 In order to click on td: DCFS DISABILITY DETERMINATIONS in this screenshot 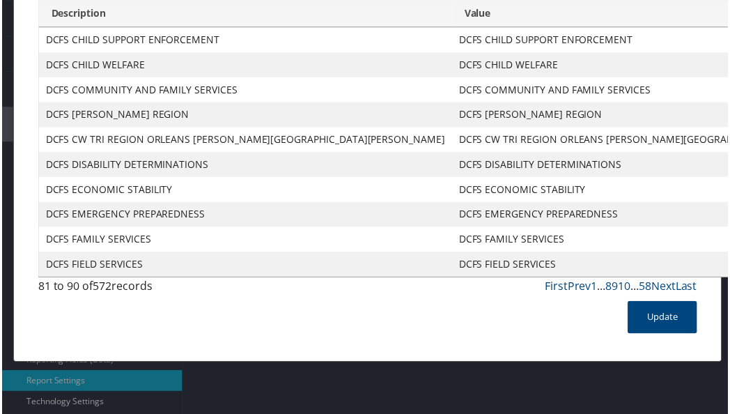, I will do `click(245, 166)`.